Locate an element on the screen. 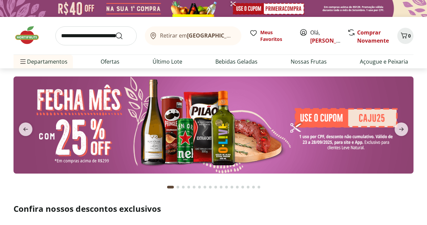  button: Go to page 5 from fs-carousel is located at coordinates (194, 187).